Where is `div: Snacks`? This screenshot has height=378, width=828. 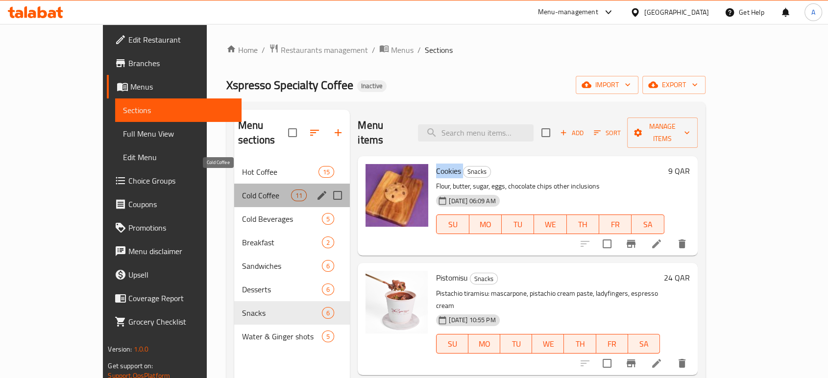
div: Snacks is located at coordinates (477, 172).